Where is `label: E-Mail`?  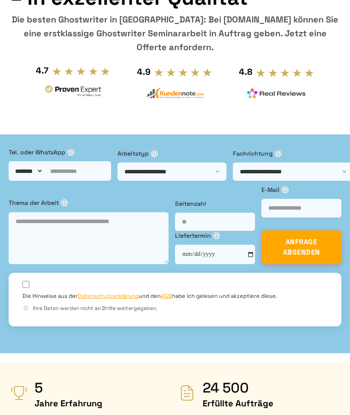 label: E-Mail is located at coordinates (301, 190).